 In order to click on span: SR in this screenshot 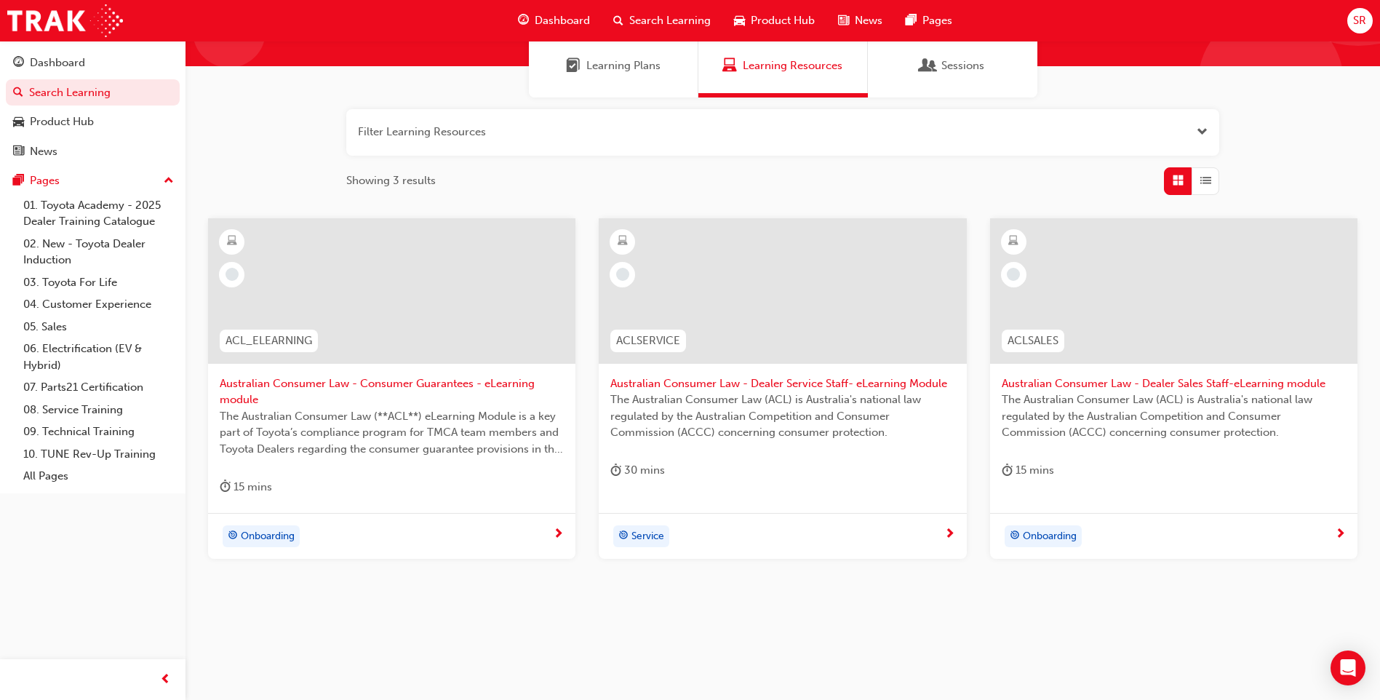, I will do `click(1360, 20)`.